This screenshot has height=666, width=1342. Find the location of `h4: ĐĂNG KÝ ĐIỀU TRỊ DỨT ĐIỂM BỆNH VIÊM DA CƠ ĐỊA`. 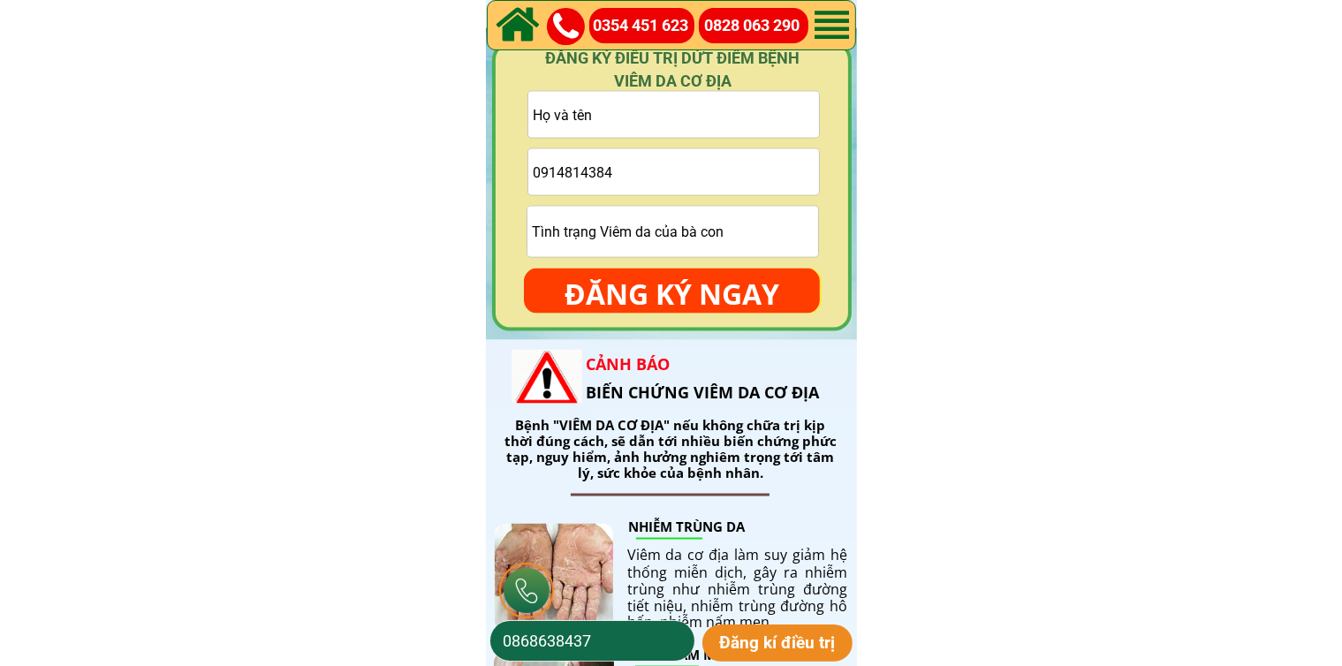

h4: ĐĂNG KÝ ĐIỀU TRỊ DỨT ĐIỂM BỆNH VIÊM DA CƠ ĐỊA is located at coordinates (673, 69).